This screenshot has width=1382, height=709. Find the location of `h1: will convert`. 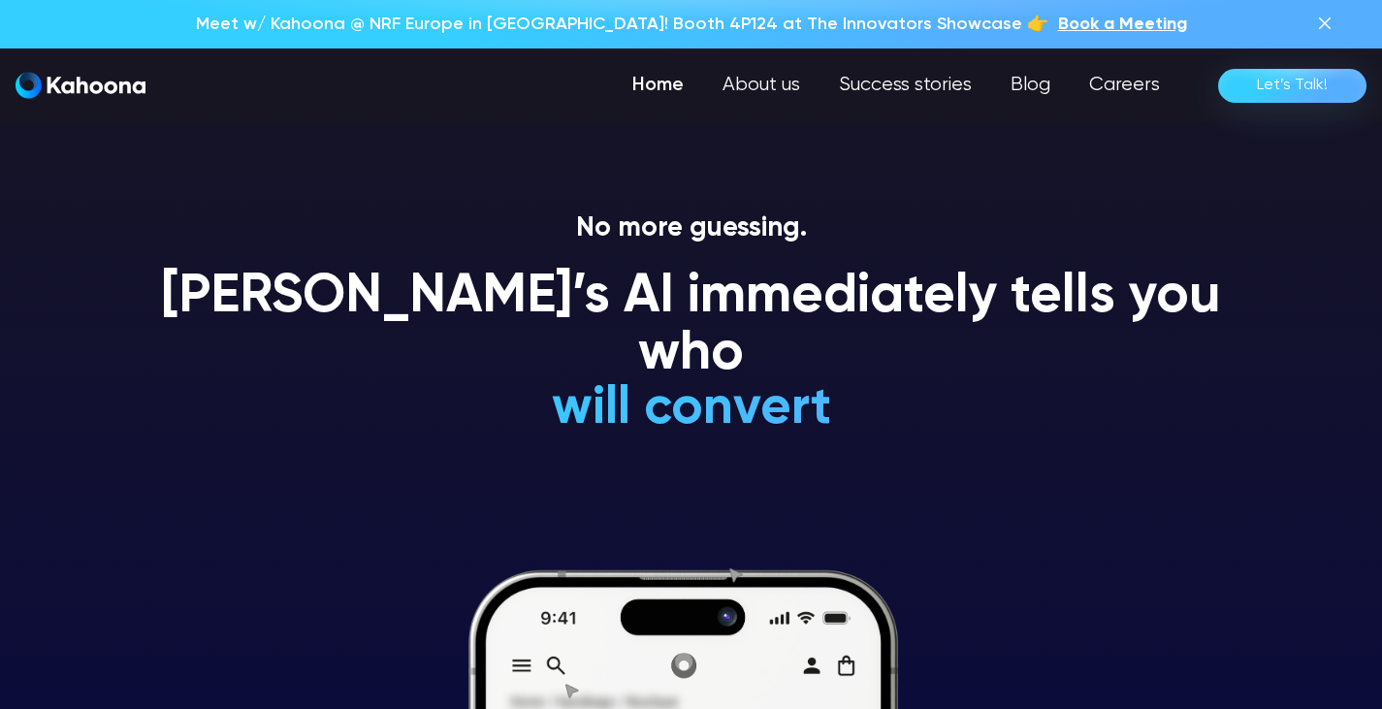

h1: will convert is located at coordinates (691, 408).